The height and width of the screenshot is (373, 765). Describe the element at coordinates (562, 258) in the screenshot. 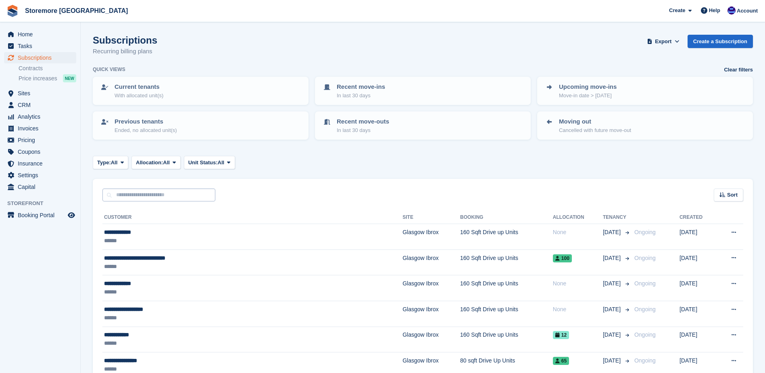

I see `span: 100` at that location.